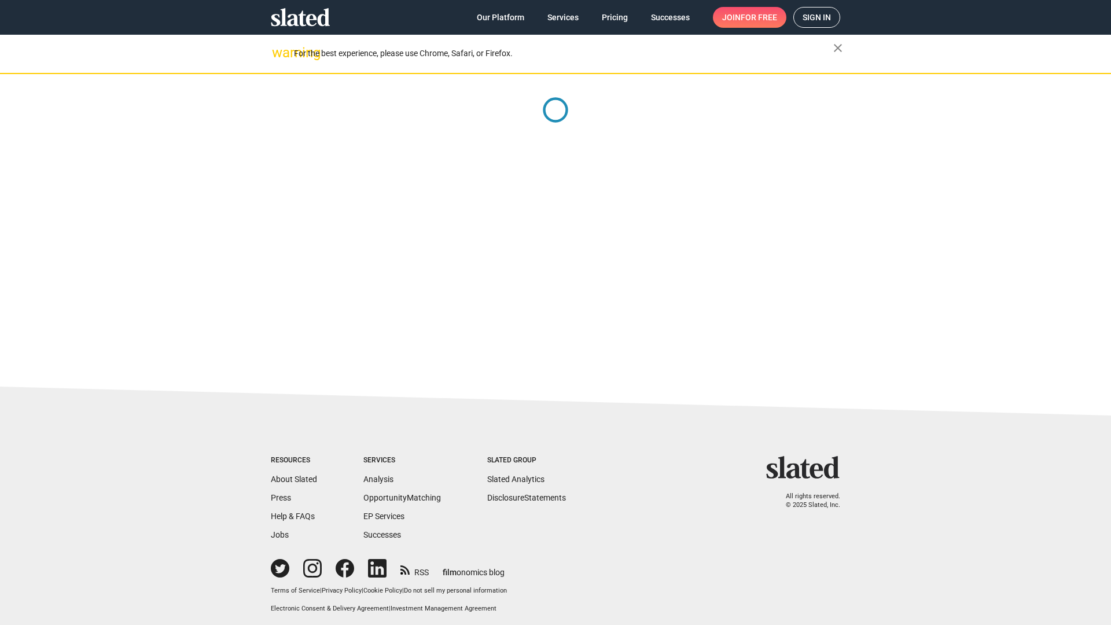 This screenshot has width=1111, height=625. Describe the element at coordinates (563, 17) in the screenshot. I see `a: Services` at that location.